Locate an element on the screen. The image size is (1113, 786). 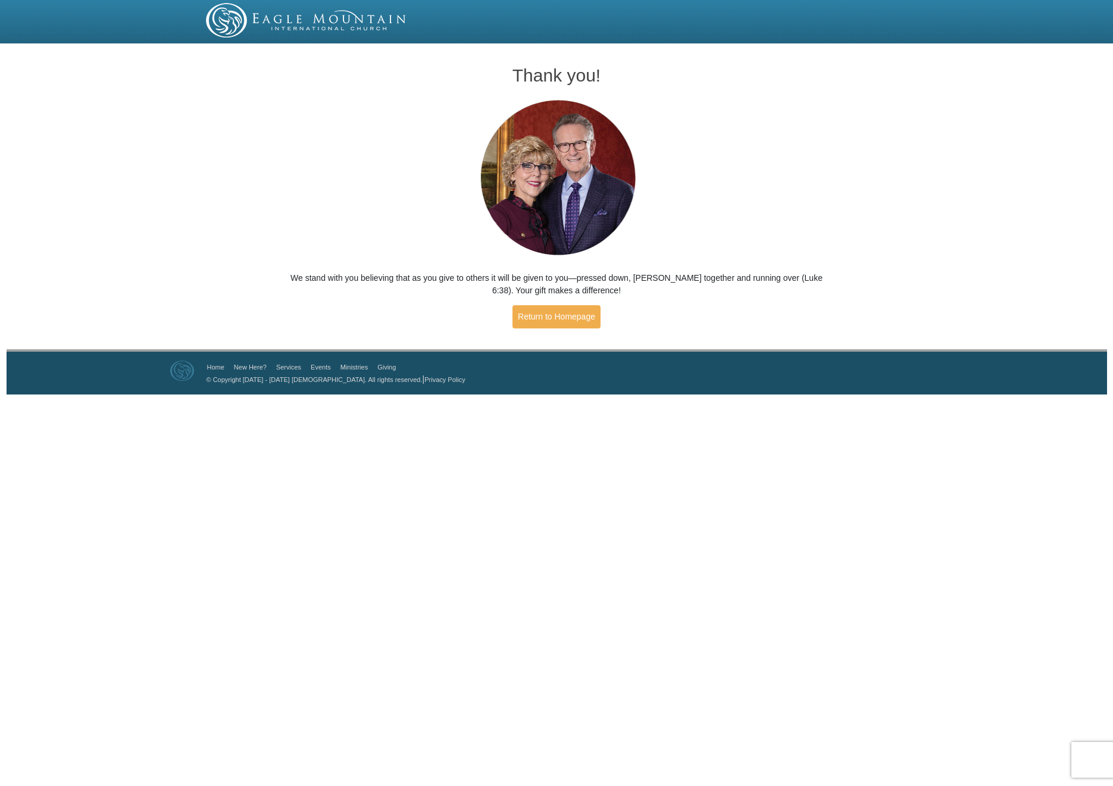
img: Pastors George and Terri Pearsons is located at coordinates (556, 178).